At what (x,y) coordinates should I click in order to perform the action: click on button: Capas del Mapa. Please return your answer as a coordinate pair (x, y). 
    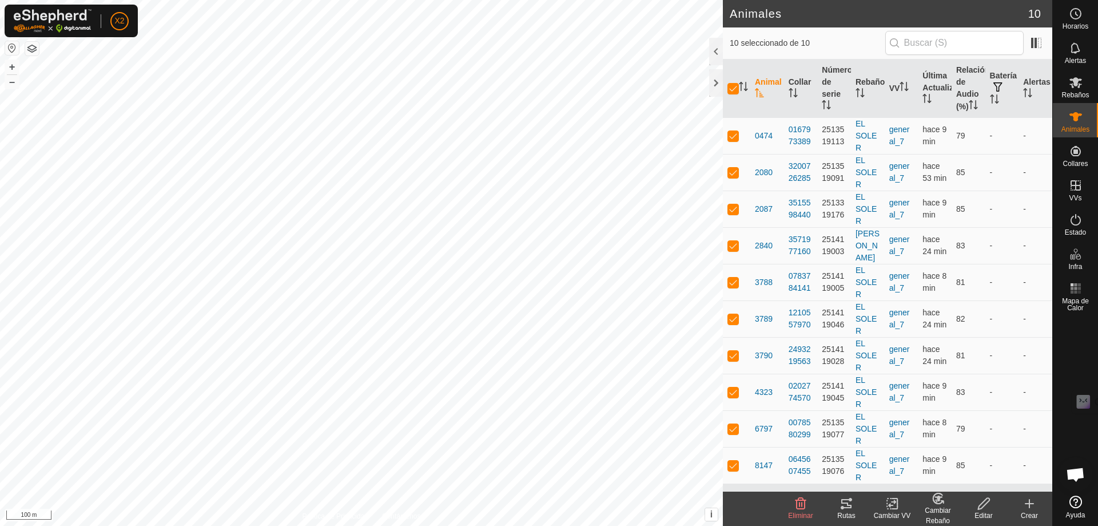
    Looking at the image, I should click on (32, 49).